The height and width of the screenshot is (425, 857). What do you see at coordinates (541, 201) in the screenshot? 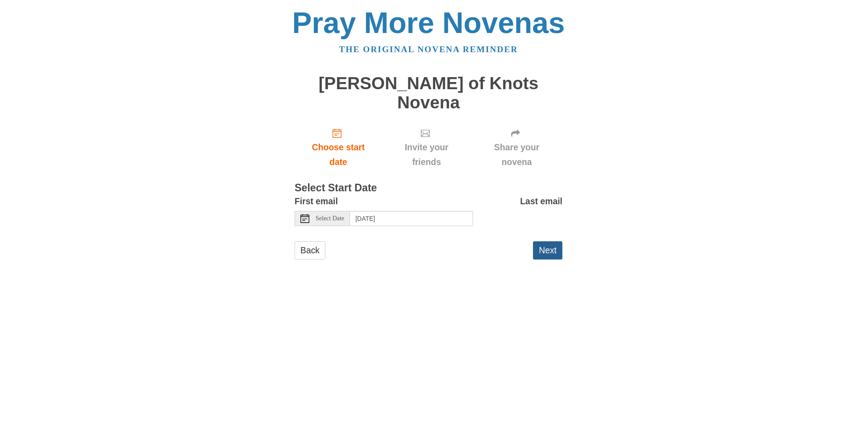
I see `label: Last email` at bounding box center [541, 201].